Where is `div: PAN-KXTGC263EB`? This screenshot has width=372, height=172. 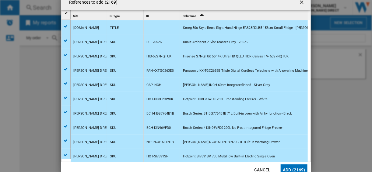 div: PAN-KXTGC263EB is located at coordinates (160, 71).